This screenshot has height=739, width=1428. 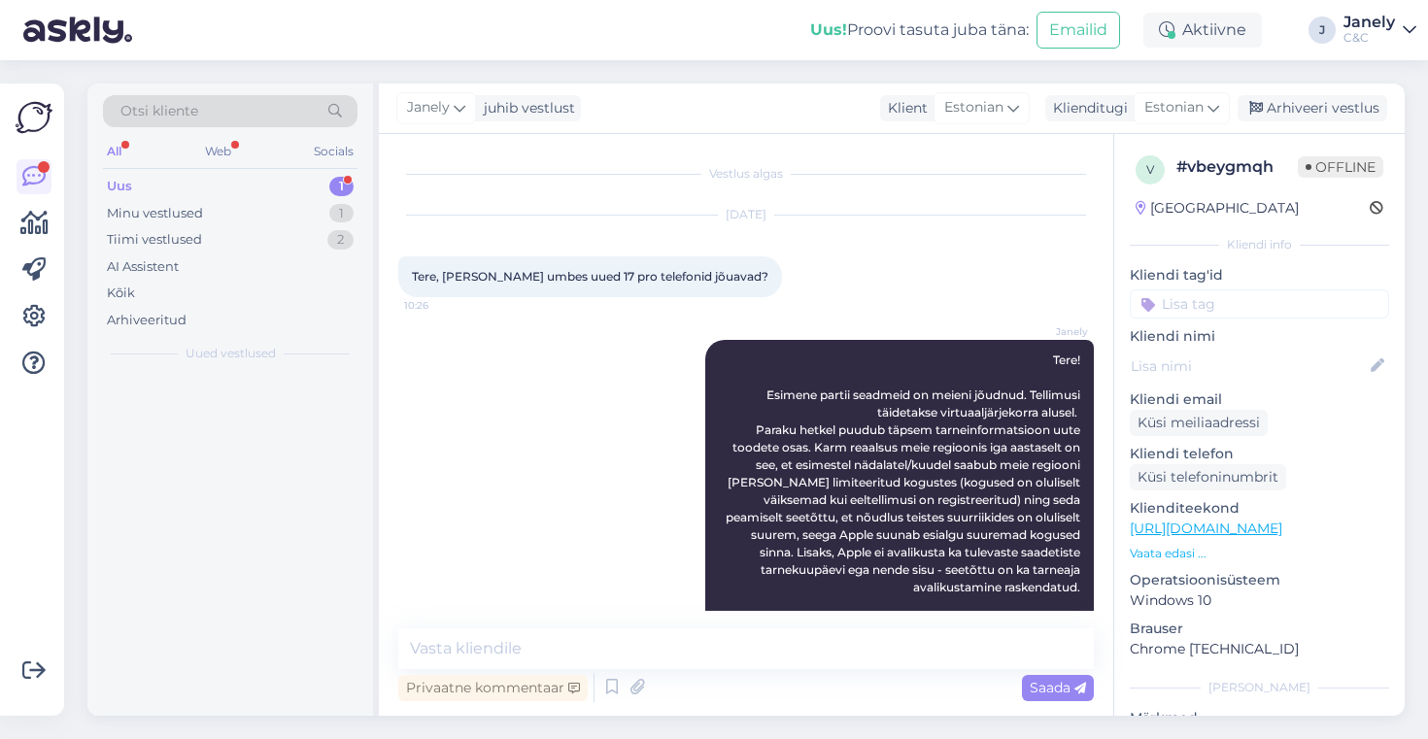 What do you see at coordinates (1086, 108) in the screenshot?
I see `div: Klienditugi` at bounding box center [1086, 108].